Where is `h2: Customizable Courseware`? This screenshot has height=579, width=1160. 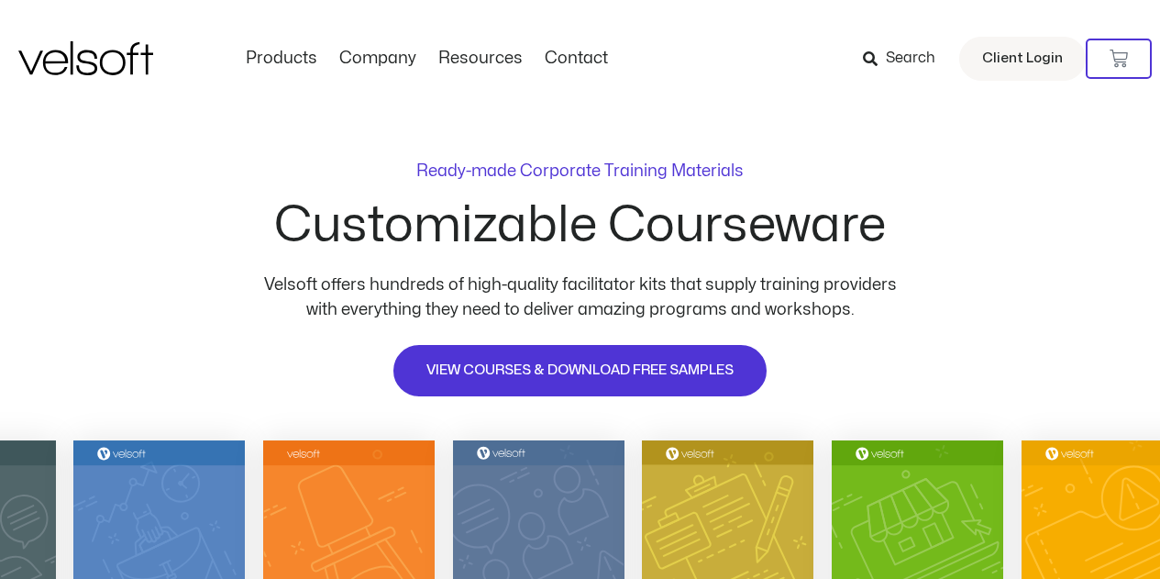
h2: Customizable Courseware is located at coordinates (580, 226).